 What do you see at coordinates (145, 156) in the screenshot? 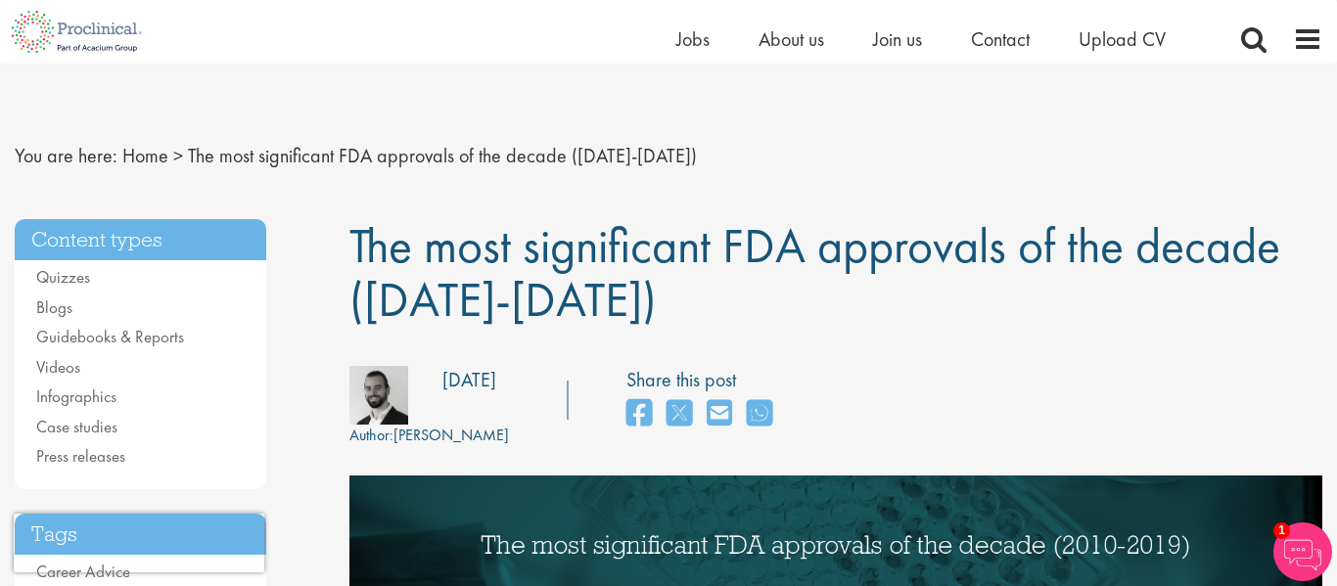
I see `a: breadcrumb link` at bounding box center [145, 156].